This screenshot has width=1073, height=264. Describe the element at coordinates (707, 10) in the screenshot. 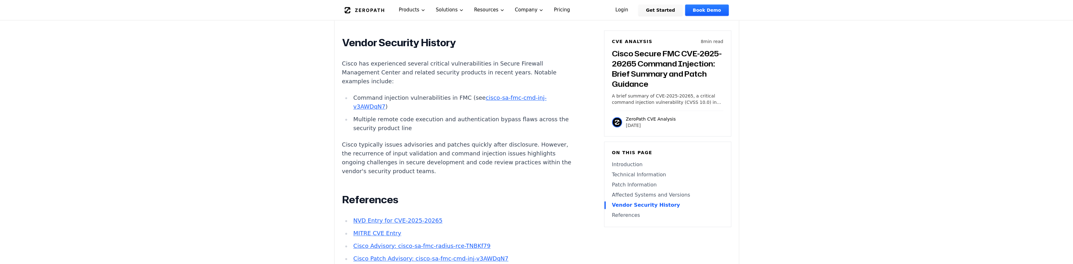

I see `a: Book Demo` at that location.